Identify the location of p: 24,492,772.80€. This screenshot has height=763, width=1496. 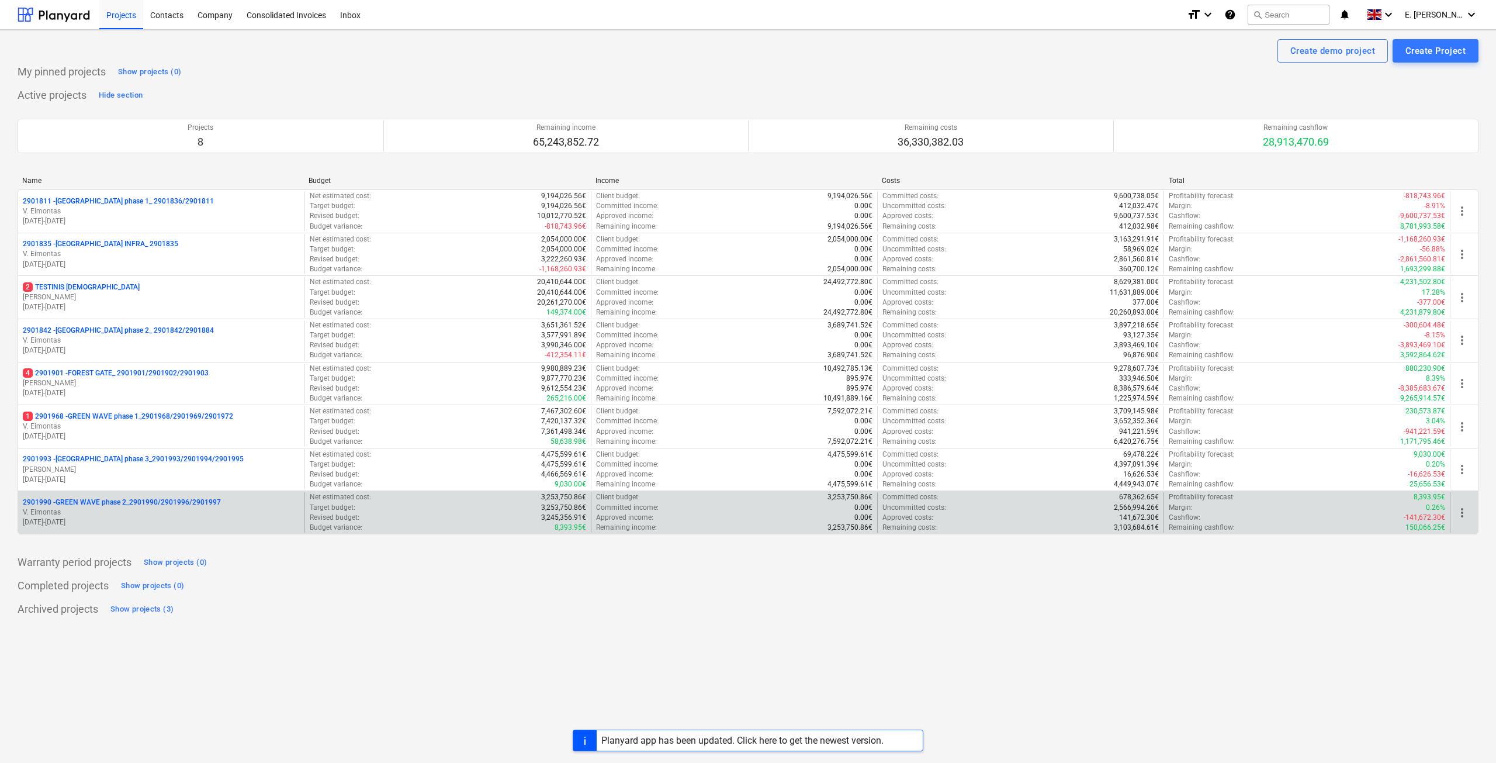
(848, 312).